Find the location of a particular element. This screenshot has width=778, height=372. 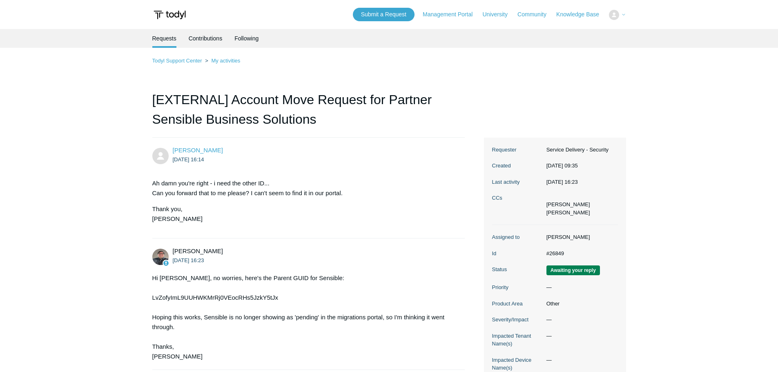

time: 2025-09-02T16:23:52+00:00 is located at coordinates (562, 182).